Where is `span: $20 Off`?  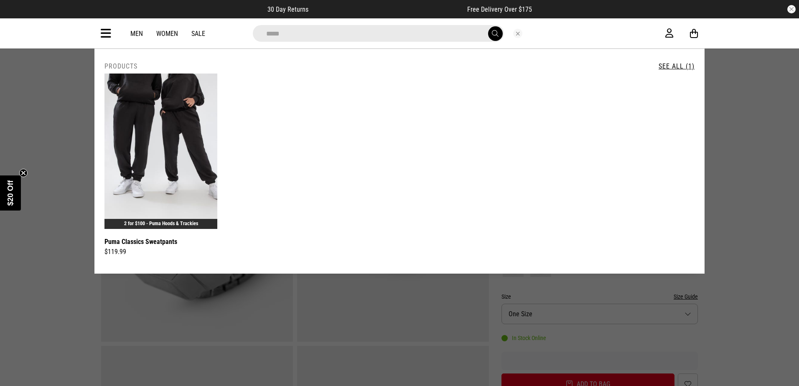 span: $20 Off is located at coordinates (10, 193).